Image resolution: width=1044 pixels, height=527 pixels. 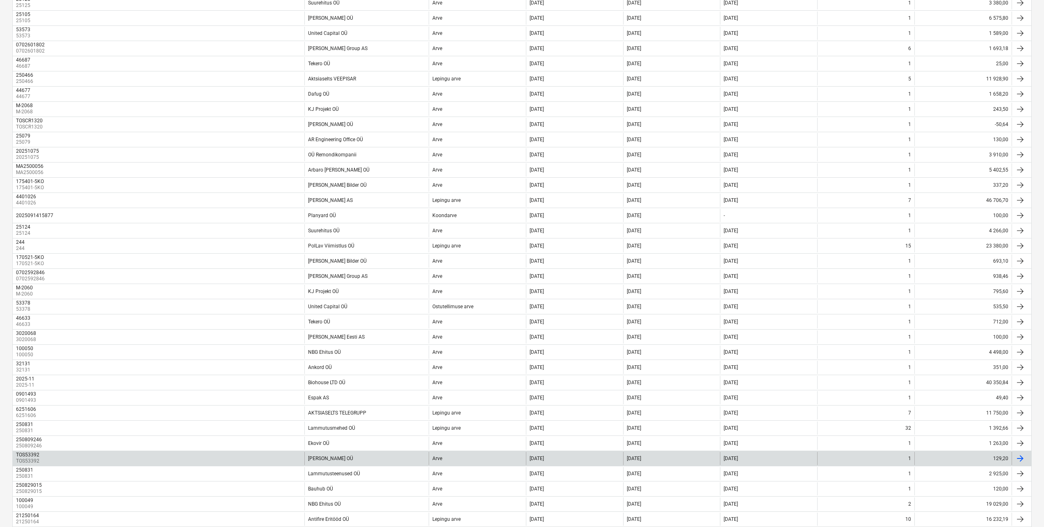 What do you see at coordinates (23, 227) in the screenshot?
I see `div: 25124` at bounding box center [23, 227].